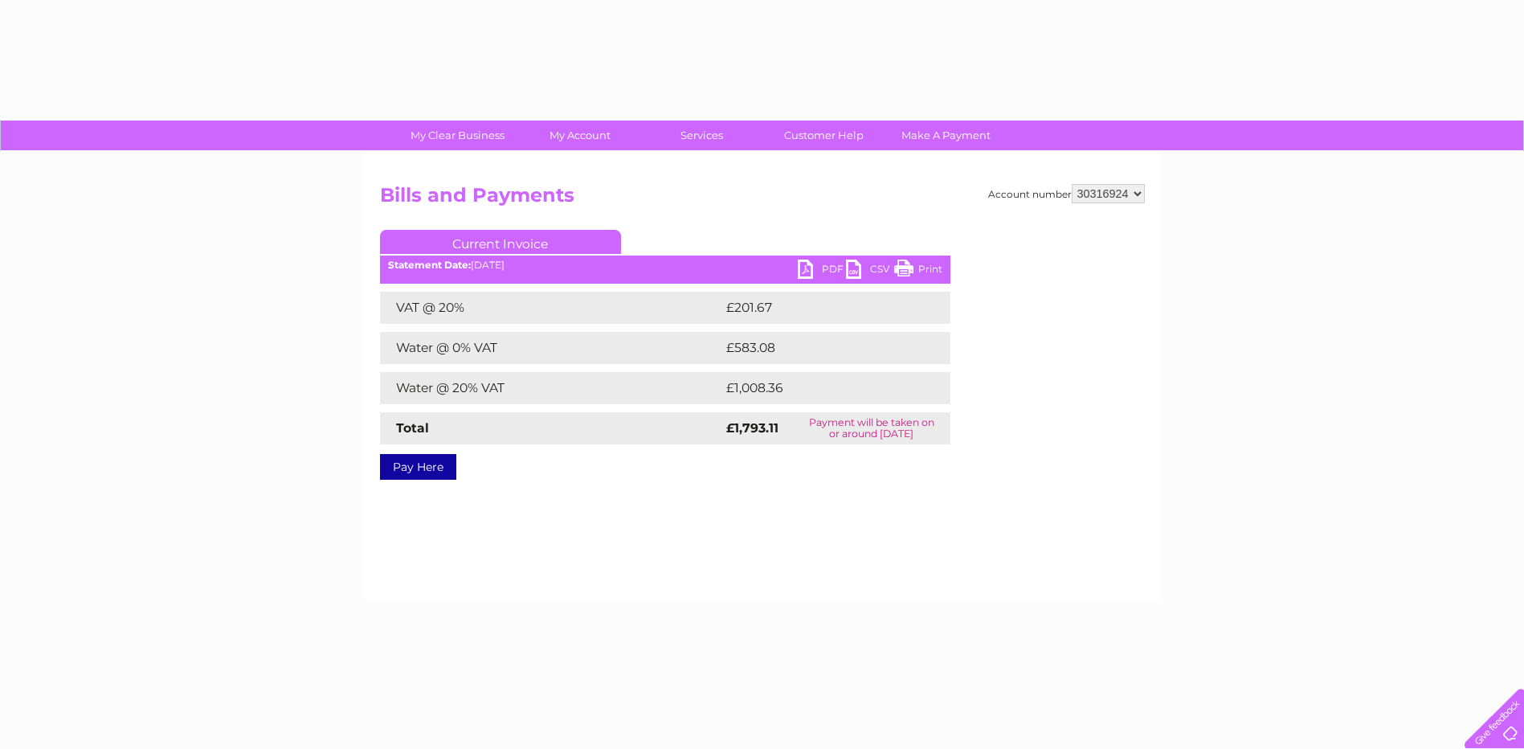 The width and height of the screenshot is (1524, 749). I want to click on div: Account number, so click(1066, 194).